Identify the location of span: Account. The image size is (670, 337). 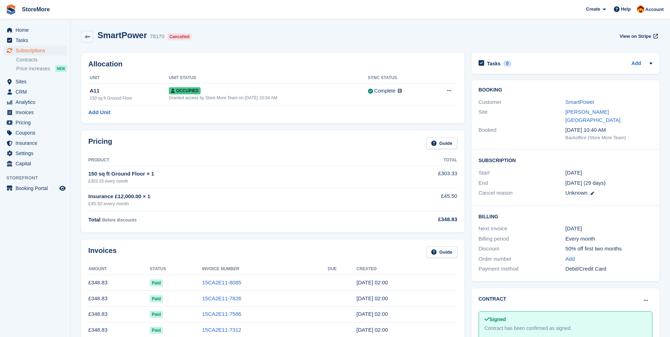
(655, 10).